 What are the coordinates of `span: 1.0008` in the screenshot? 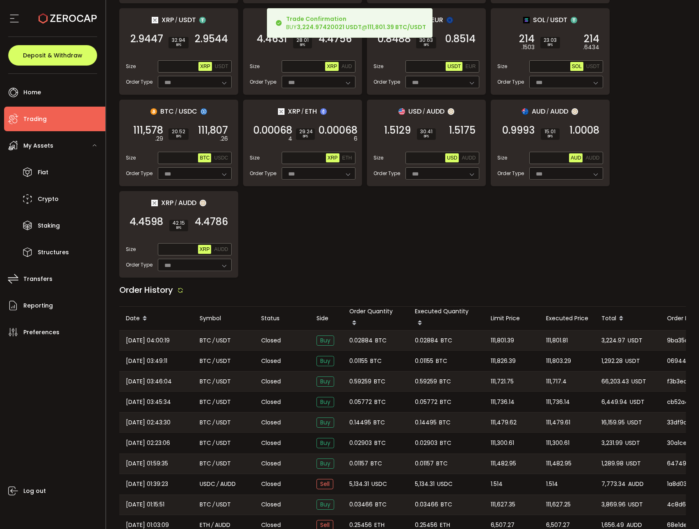 It's located at (584, 130).